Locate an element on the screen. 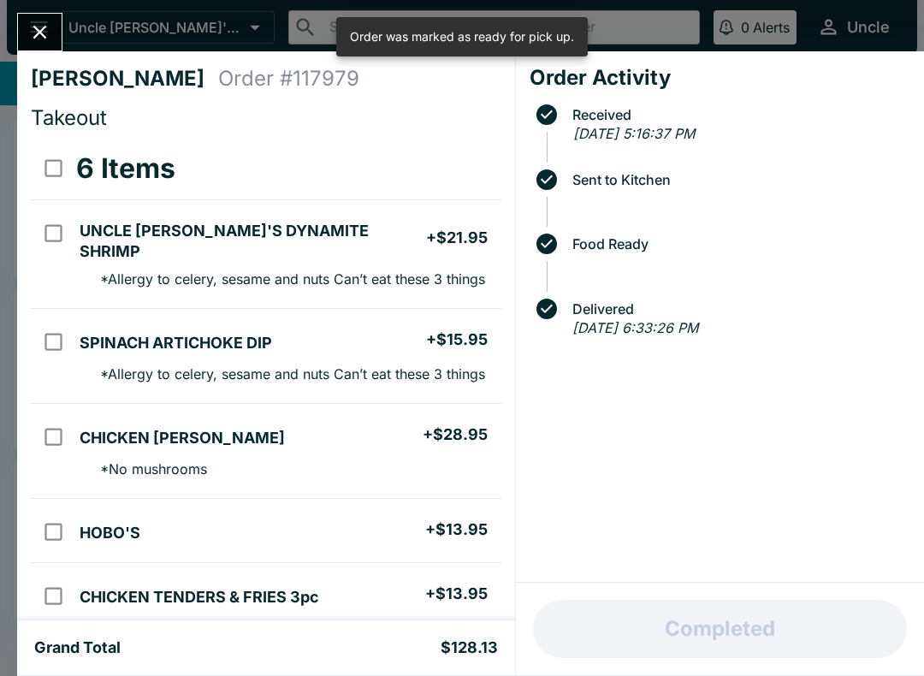 The height and width of the screenshot is (676, 924). h5: $128.13 is located at coordinates (469, 648).